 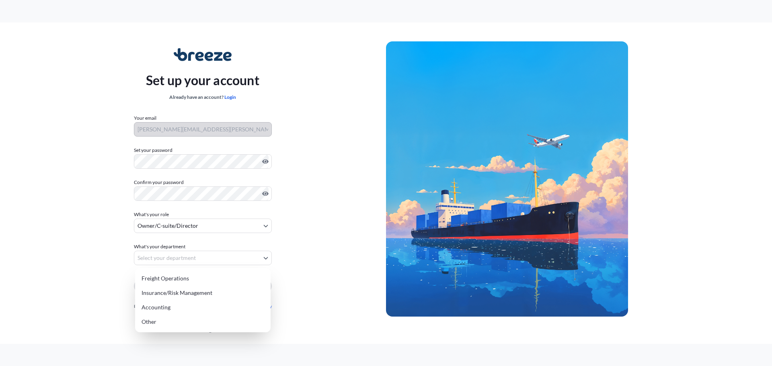 I want to click on div: Accounting, so click(x=203, y=308).